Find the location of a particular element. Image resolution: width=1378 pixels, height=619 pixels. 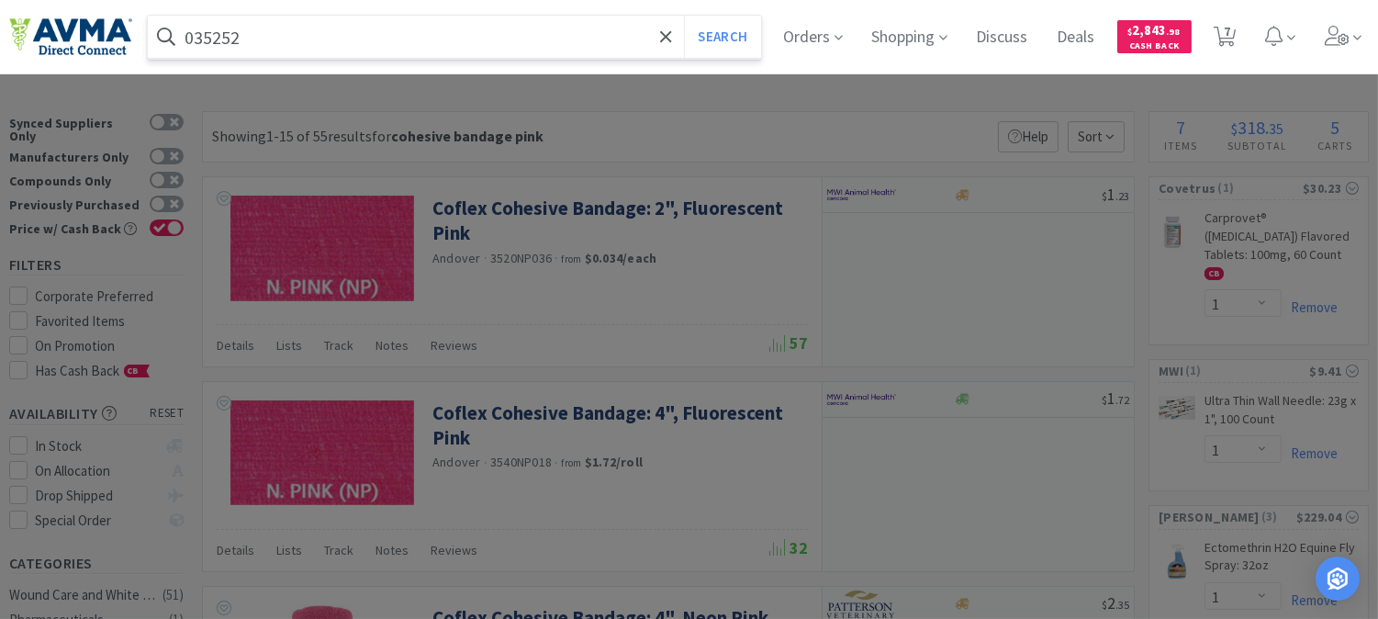

span: 2,843 is located at coordinates (1154, 29).